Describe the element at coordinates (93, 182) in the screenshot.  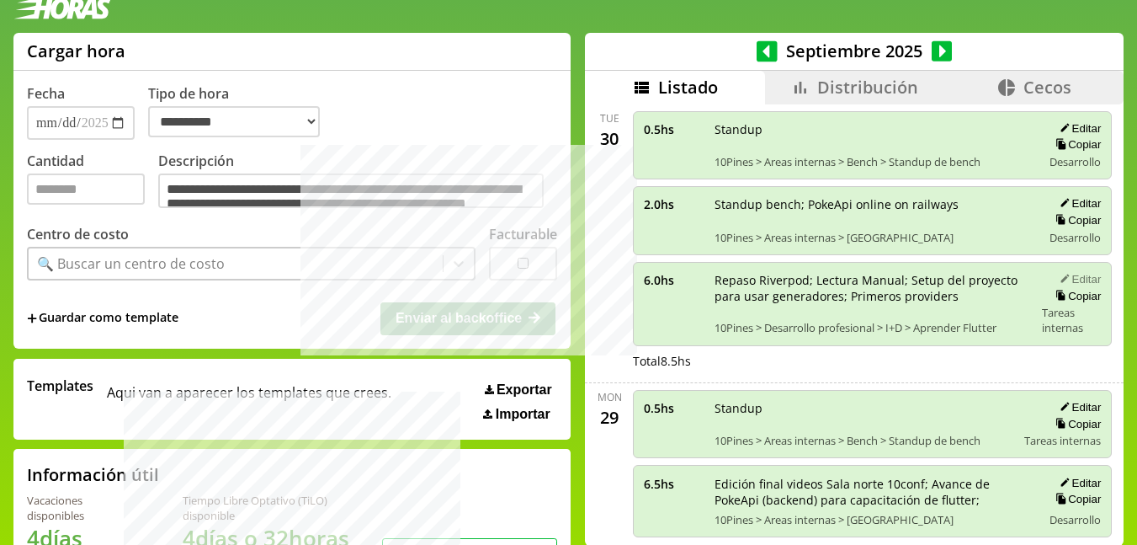
I see `label: Cantidad` at that location.